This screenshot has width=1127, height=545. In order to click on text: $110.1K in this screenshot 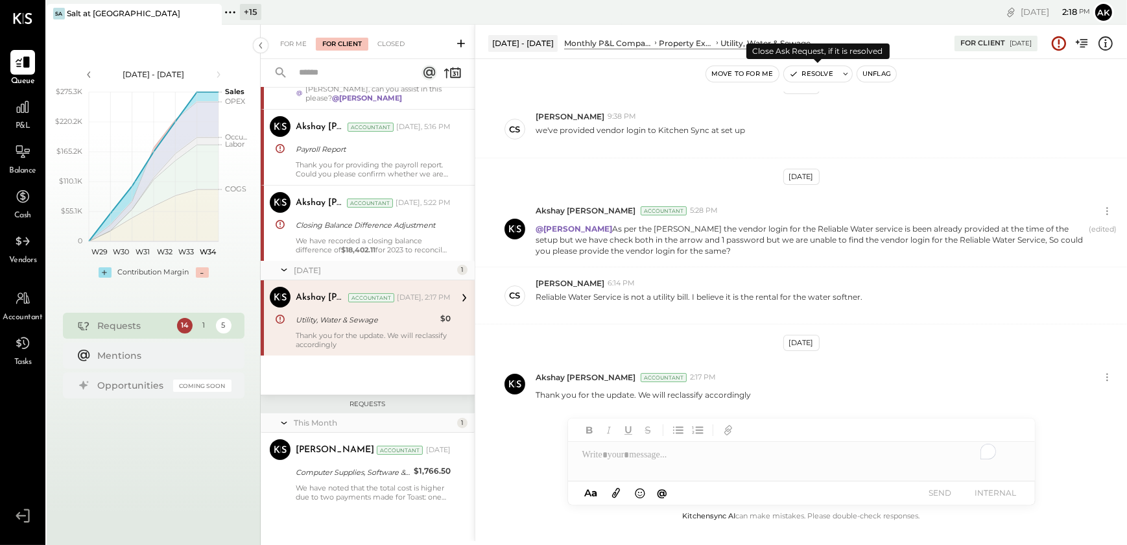, I will do `click(71, 181)`.